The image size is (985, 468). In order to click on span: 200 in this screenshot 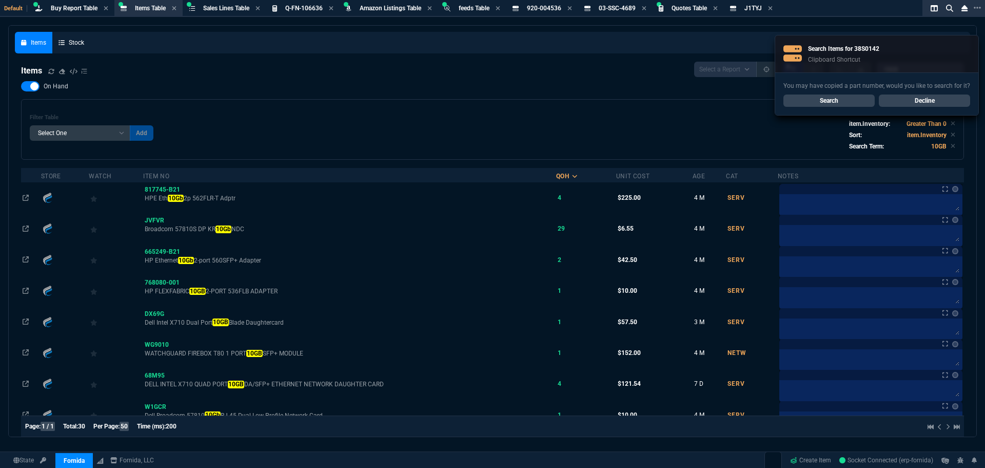, I will do `click(171, 426)`.